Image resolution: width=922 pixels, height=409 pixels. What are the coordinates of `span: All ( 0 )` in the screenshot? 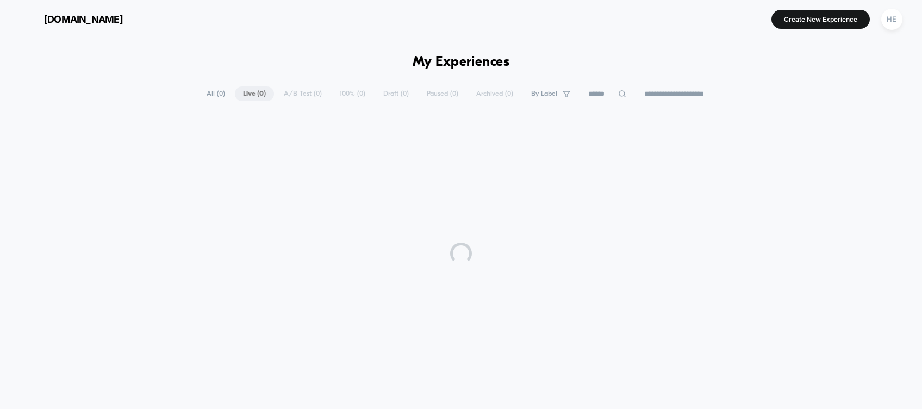 It's located at (216, 94).